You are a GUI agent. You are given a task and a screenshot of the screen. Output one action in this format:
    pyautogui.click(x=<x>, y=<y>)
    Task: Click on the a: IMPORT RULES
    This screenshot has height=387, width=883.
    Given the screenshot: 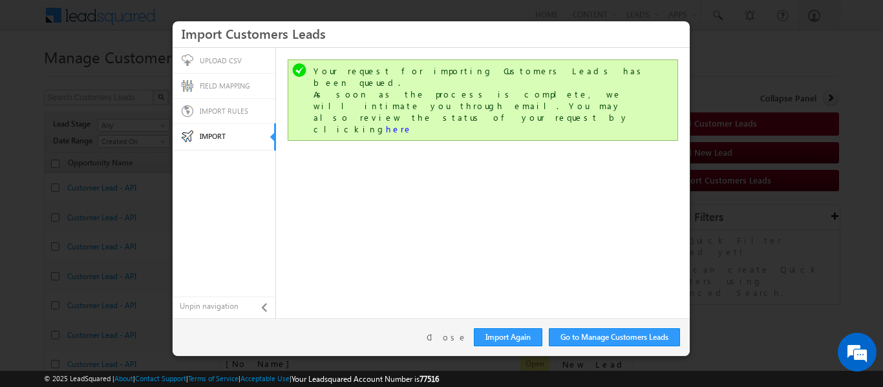 What is the action you would take?
    pyautogui.click(x=224, y=111)
    